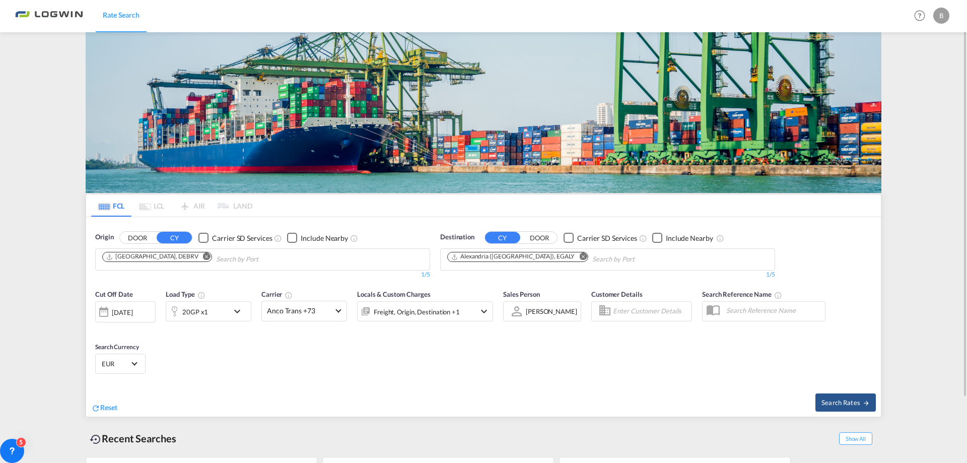  Describe the element at coordinates (425, 311) in the screenshot. I see `div: Freight Origin Destination Factory Stuffingicon-chevron-down` at that location.